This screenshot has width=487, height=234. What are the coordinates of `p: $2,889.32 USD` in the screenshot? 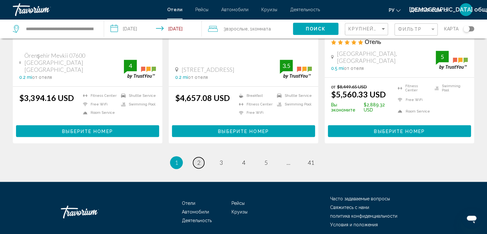 It's located at (363, 107).